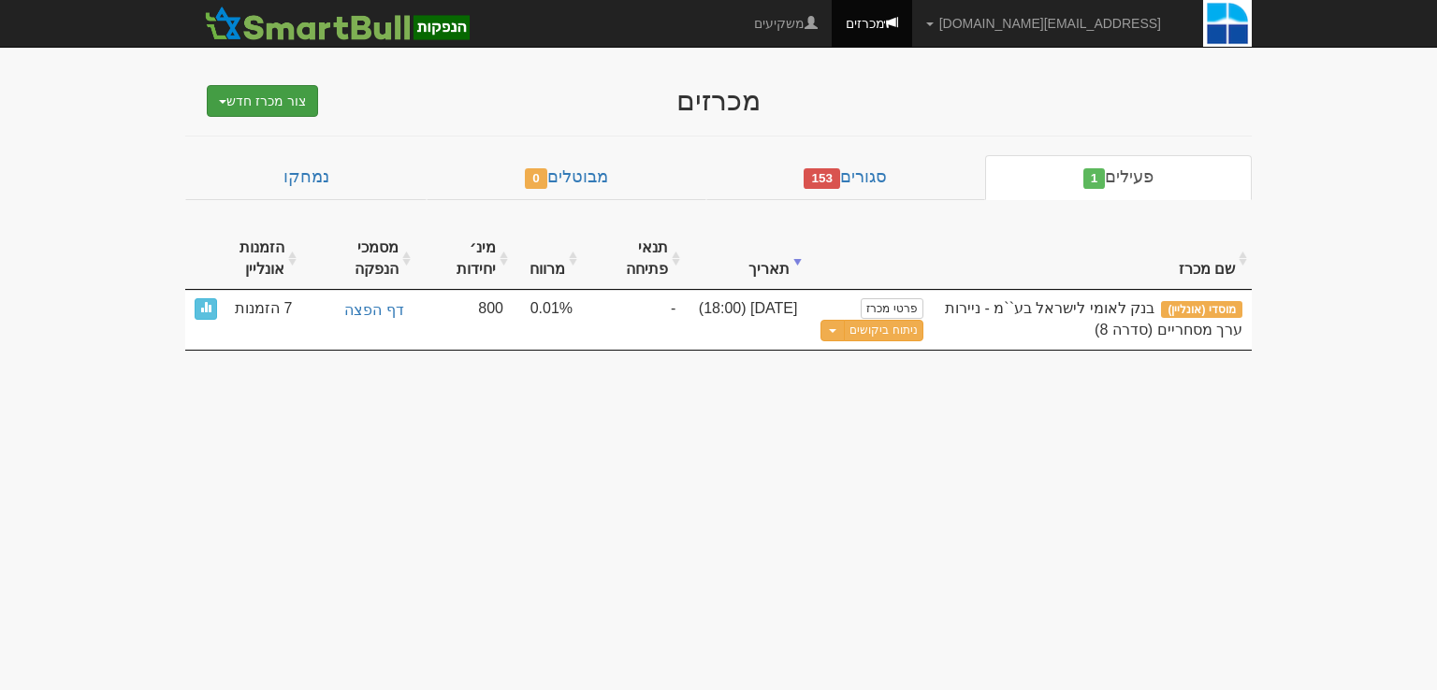 This screenshot has width=1437, height=690. Describe the element at coordinates (547, 320) in the screenshot. I see `td: 0.01%` at that location.